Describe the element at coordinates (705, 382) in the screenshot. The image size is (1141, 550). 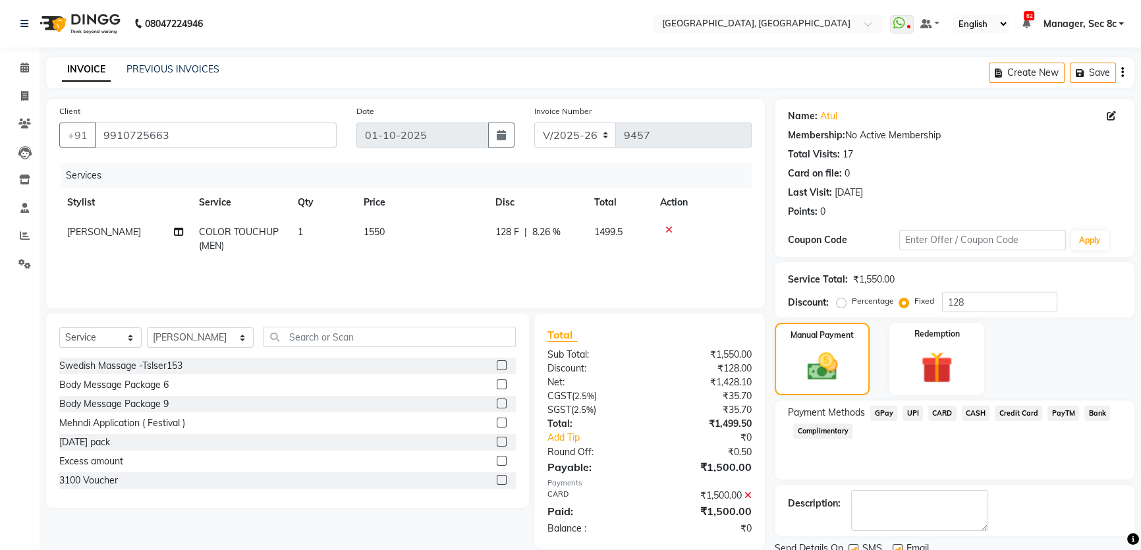
I see `div: ₹1,428.10` at that location.